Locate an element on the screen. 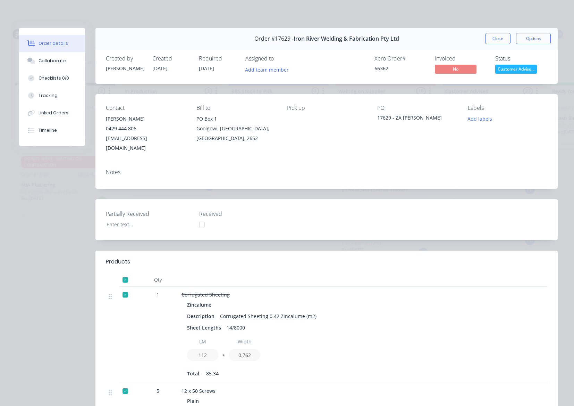  span: 1 is located at coordinates (158, 294).